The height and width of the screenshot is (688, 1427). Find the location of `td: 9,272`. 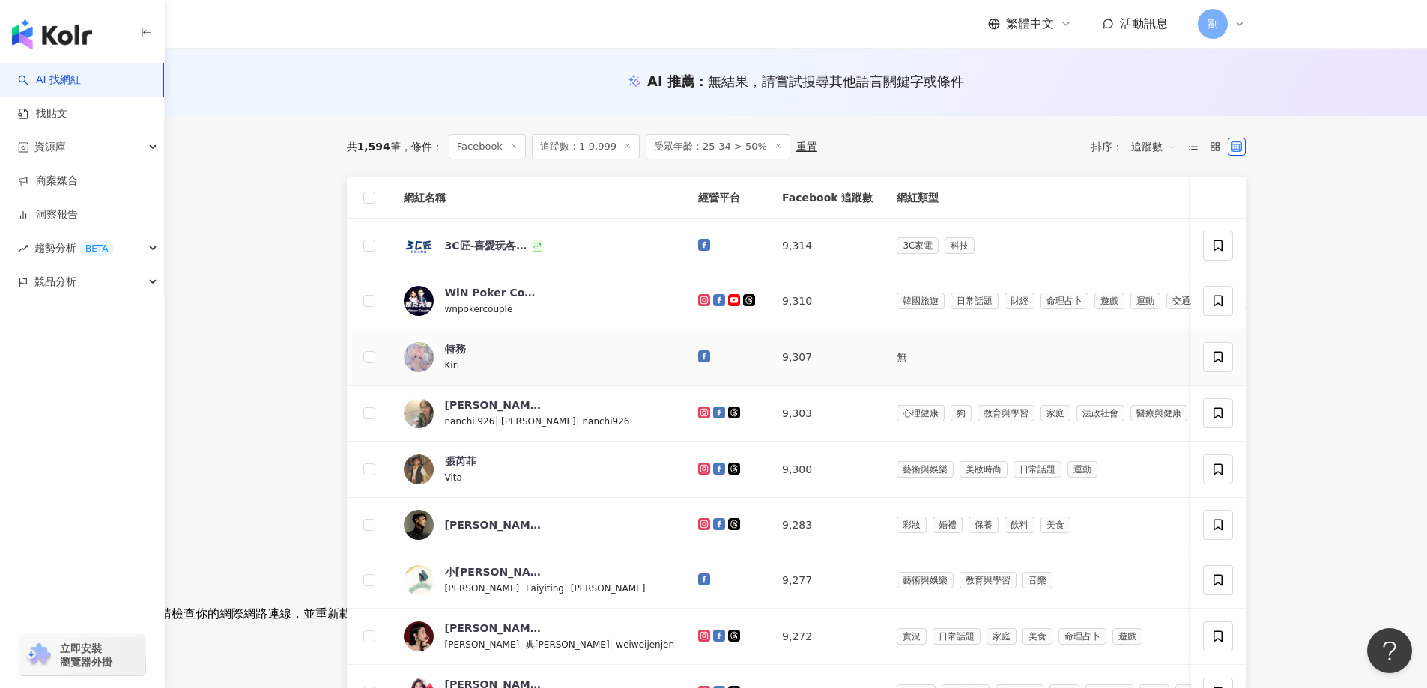

td: 9,272 is located at coordinates (827, 637).